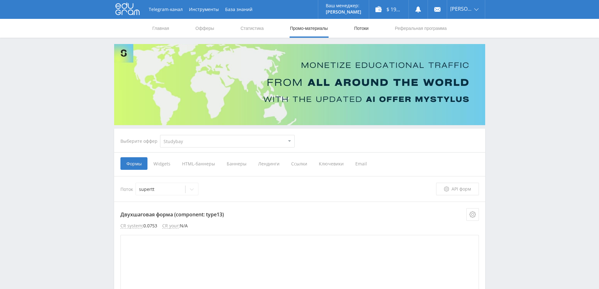  Describe the element at coordinates (361, 28) in the screenshot. I see `a: Потоки` at that location.